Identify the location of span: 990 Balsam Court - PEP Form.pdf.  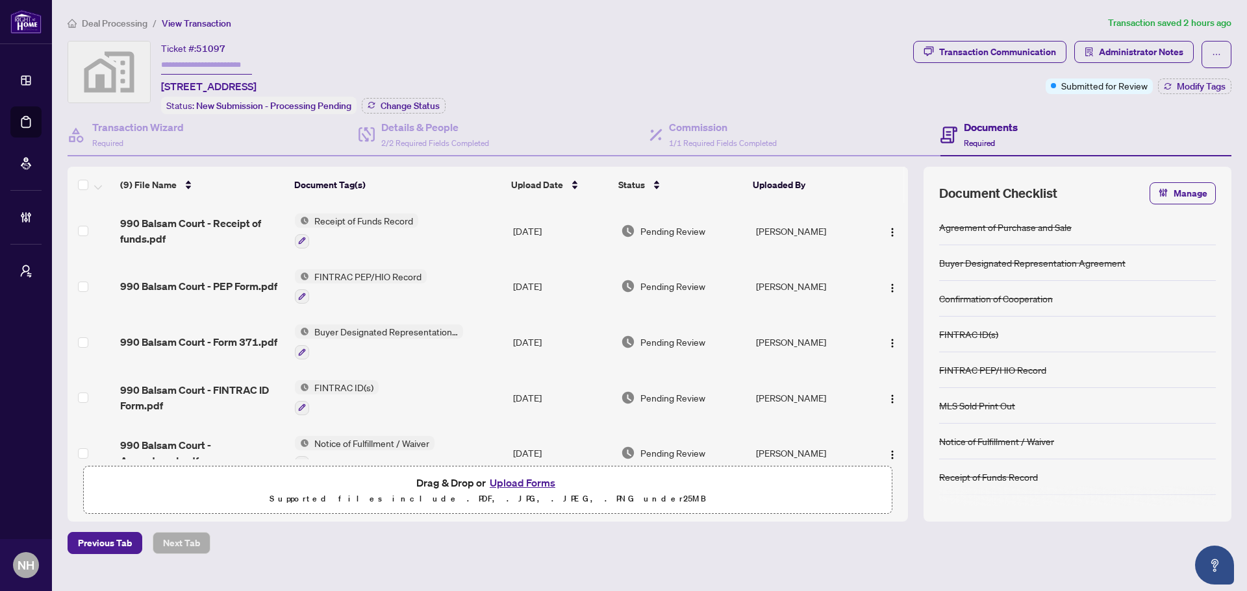
(199, 286).